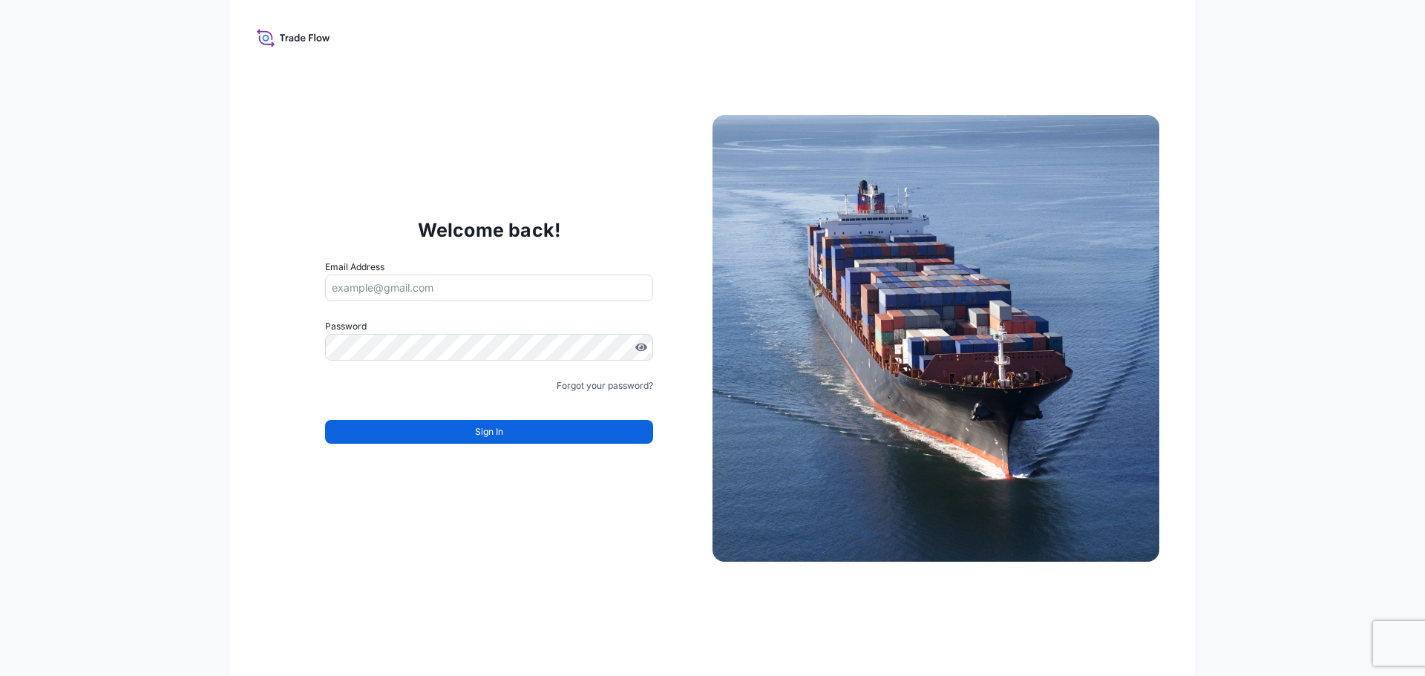 The height and width of the screenshot is (676, 1425). I want to click on button: Sign In, so click(489, 432).